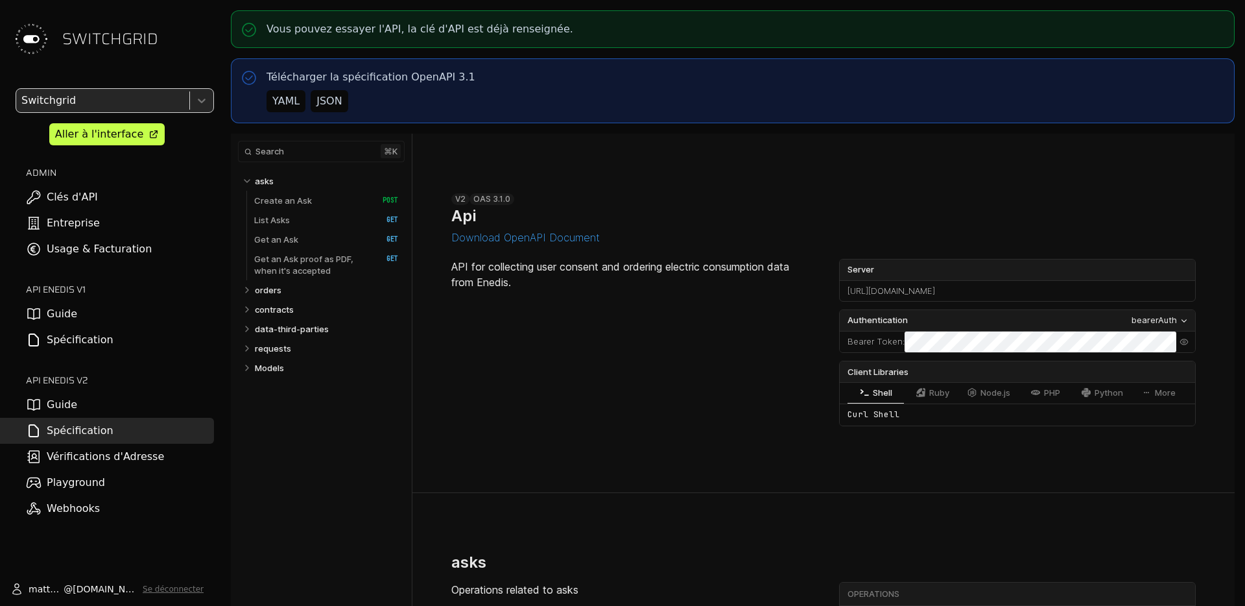 The image size is (1245, 606). I want to click on button: Se déconnecter, so click(173, 589).